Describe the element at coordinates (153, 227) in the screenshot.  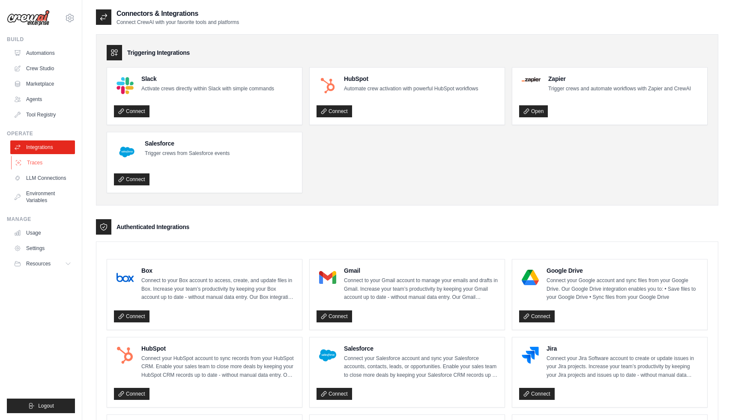
I see `h3: Authenticated Integrations` at that location.